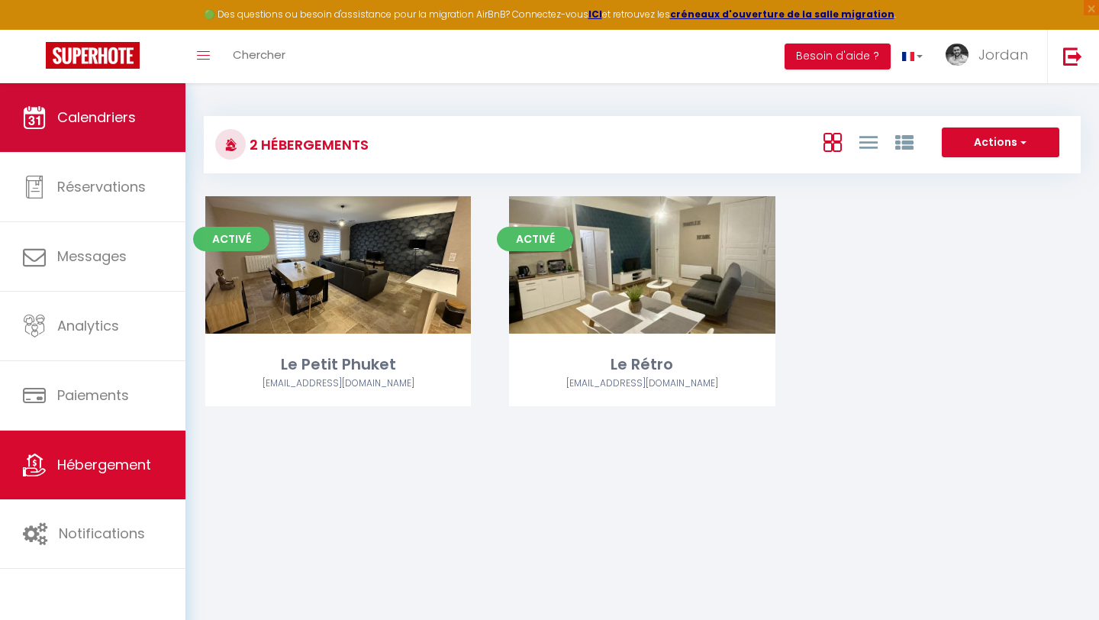 This screenshot has height=620, width=1099. Describe the element at coordinates (259, 56) in the screenshot. I see `a: Chercher` at that location.